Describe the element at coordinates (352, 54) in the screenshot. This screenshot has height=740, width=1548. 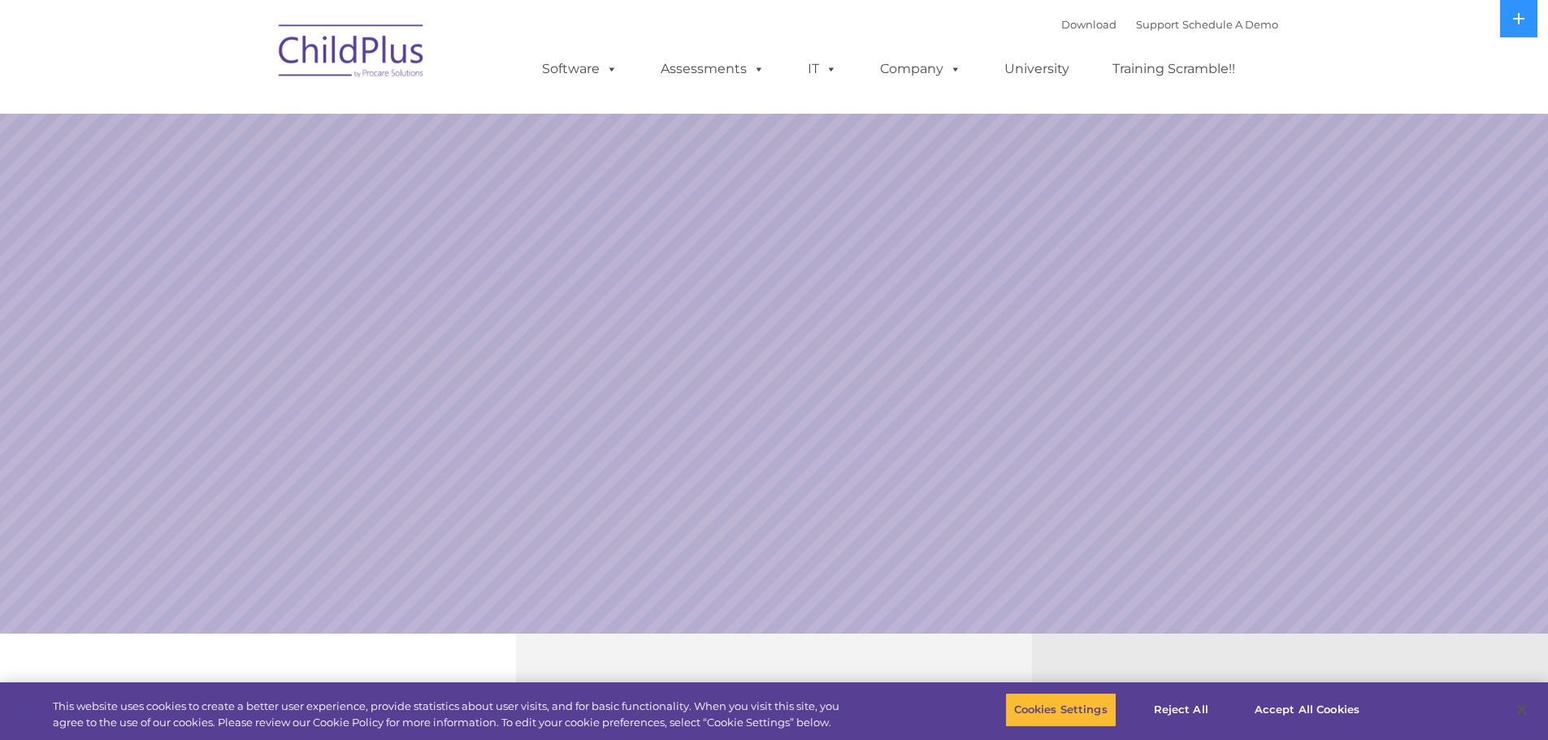
I see `img: ChildPlus by Procare Solutions` at that location.